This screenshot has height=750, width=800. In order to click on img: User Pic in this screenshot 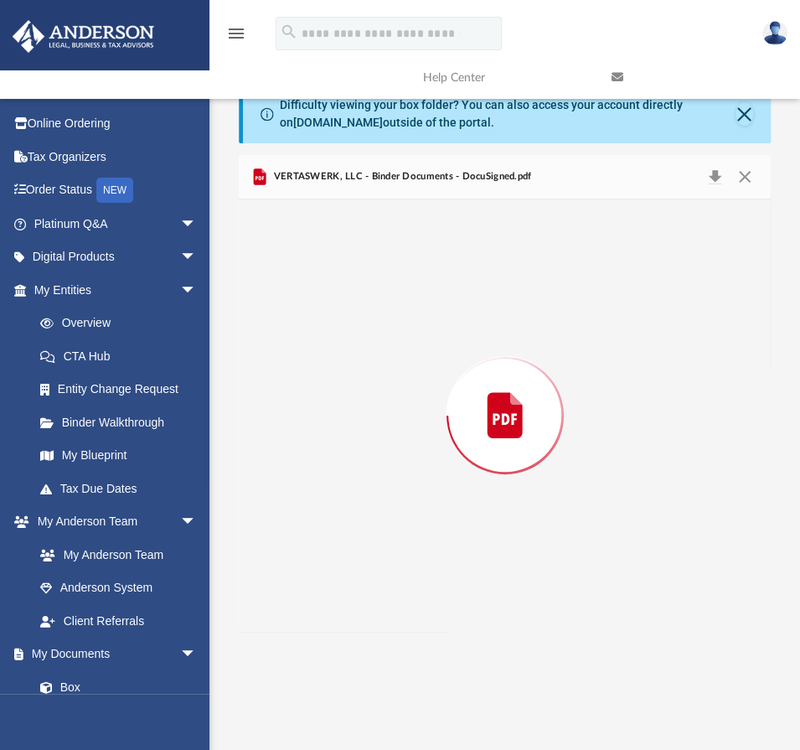, I will do `click(775, 33)`.